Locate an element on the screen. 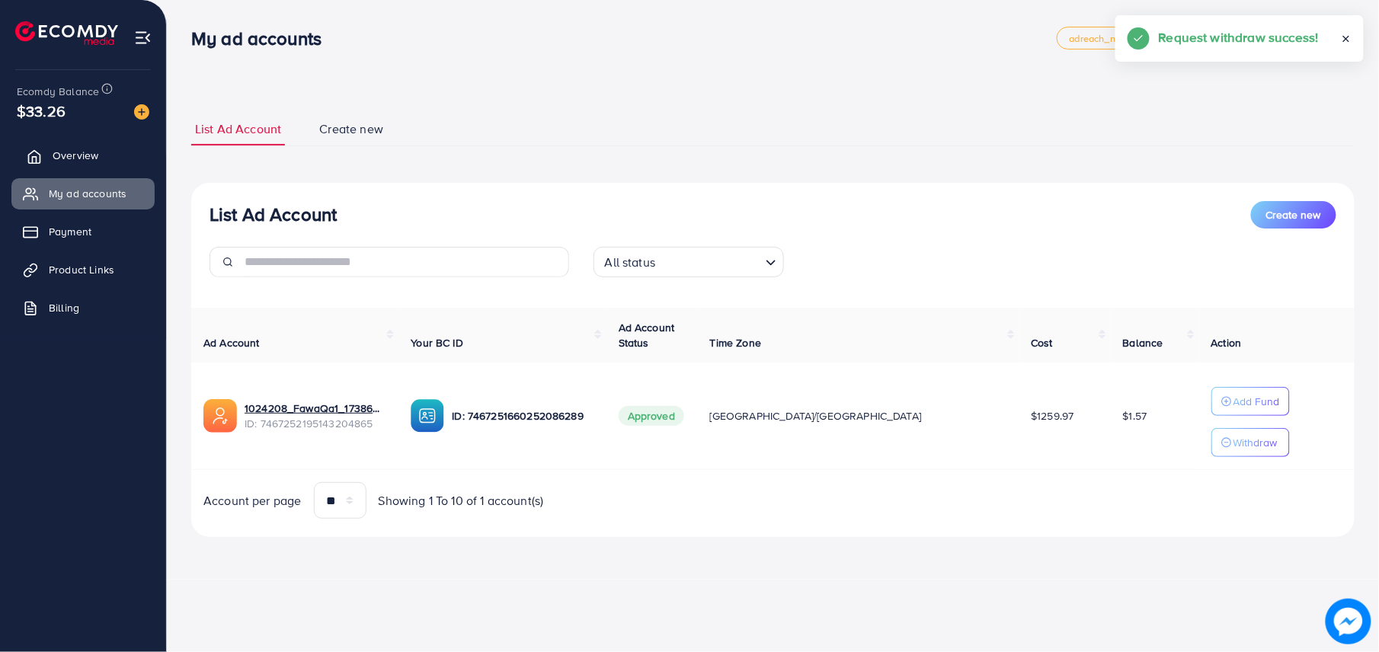 The height and width of the screenshot is (652, 1379). span: All status is located at coordinates (630, 262).